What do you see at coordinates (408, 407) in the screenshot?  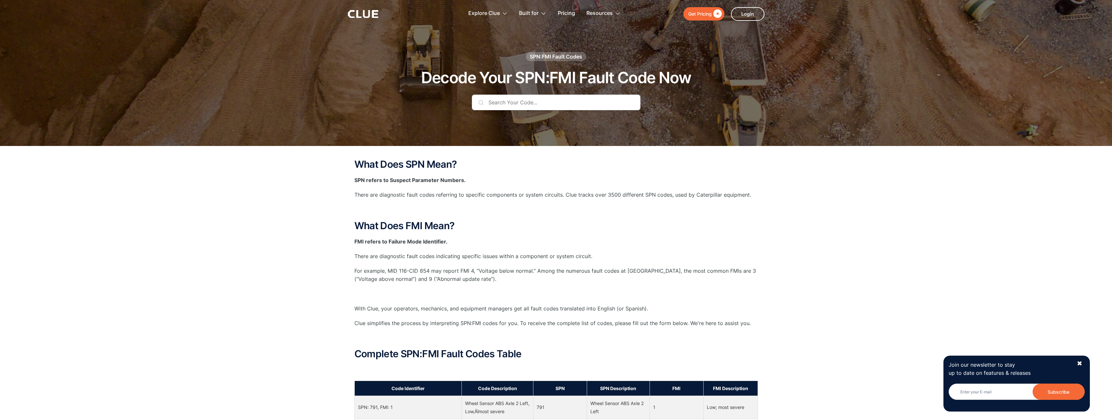 I see `td: SPN: 791, FMI: 1` at bounding box center [408, 407].